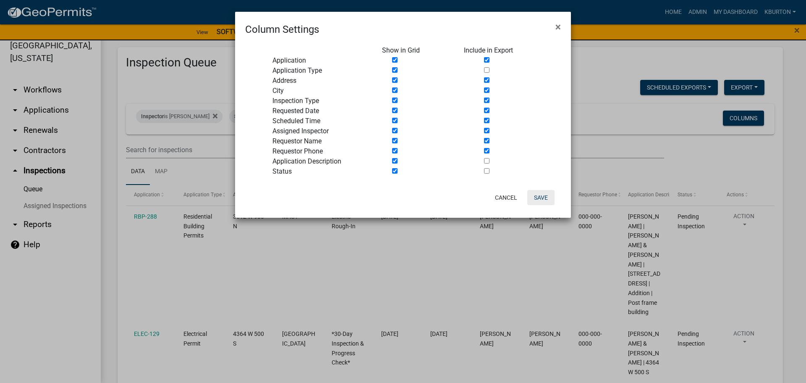  I want to click on div: Show in Grid, so click(417, 50).